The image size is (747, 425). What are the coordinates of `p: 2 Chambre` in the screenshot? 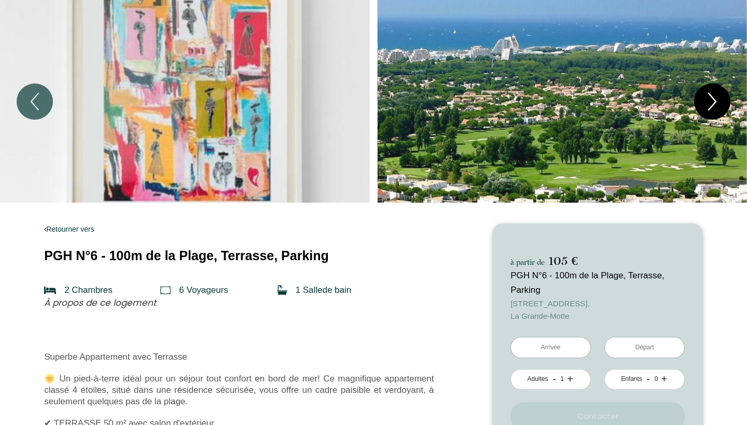 It's located at (88, 291).